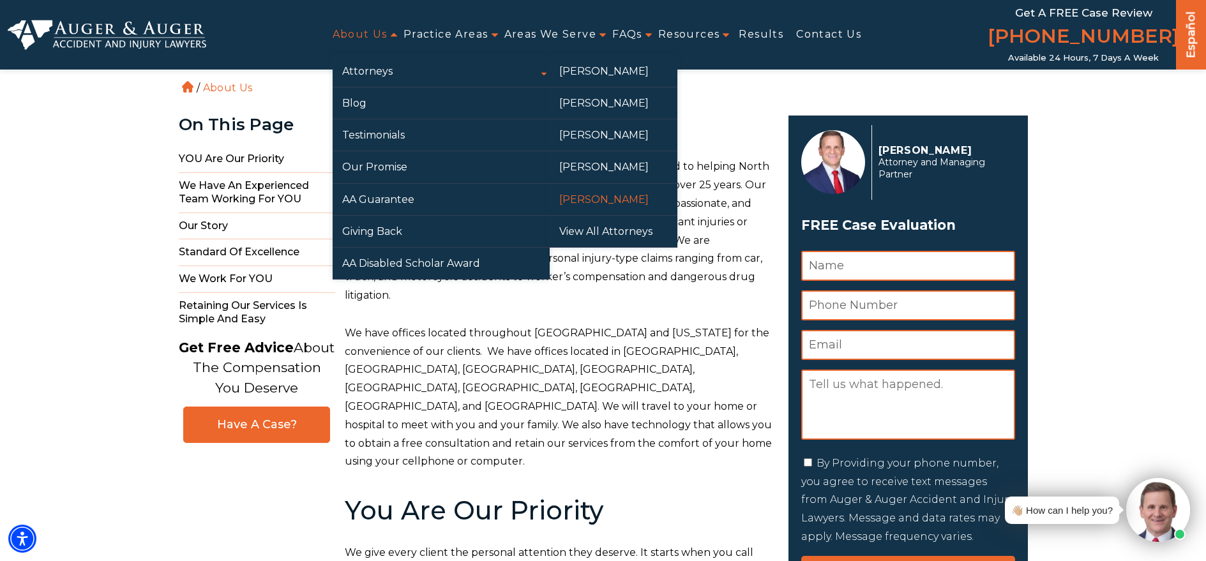 Image resolution: width=1206 pixels, height=561 pixels. Describe the element at coordinates (107, 35) in the screenshot. I see `img: Auger & Auger Accident and Injury Lawyers Logo` at that location.